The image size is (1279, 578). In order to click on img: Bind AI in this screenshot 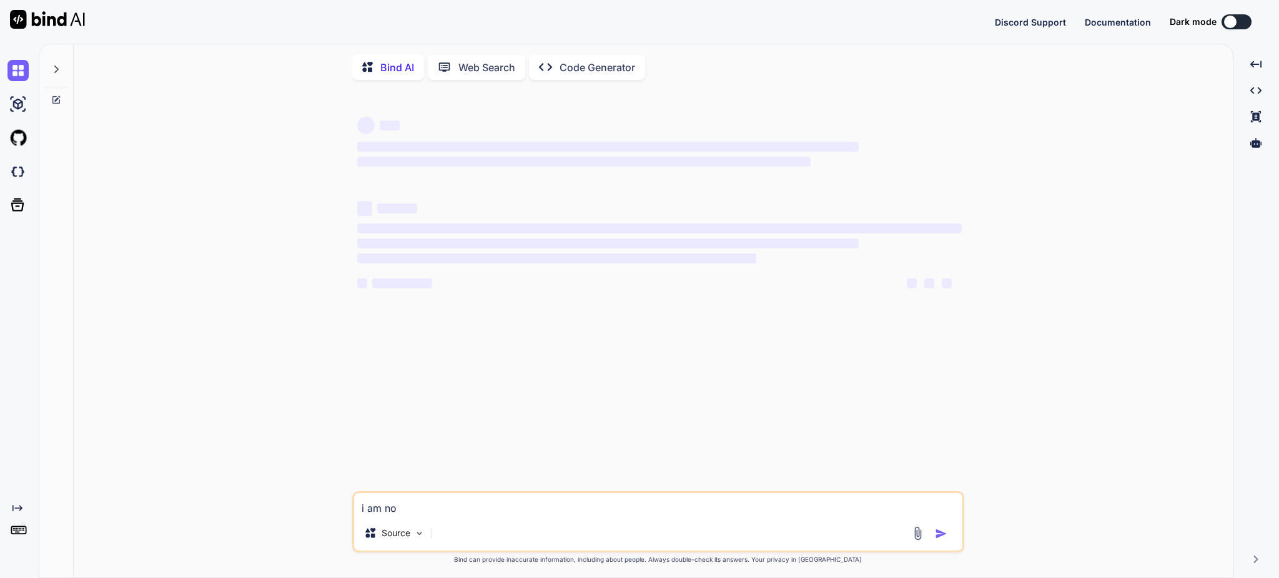, I will do `click(47, 19)`.